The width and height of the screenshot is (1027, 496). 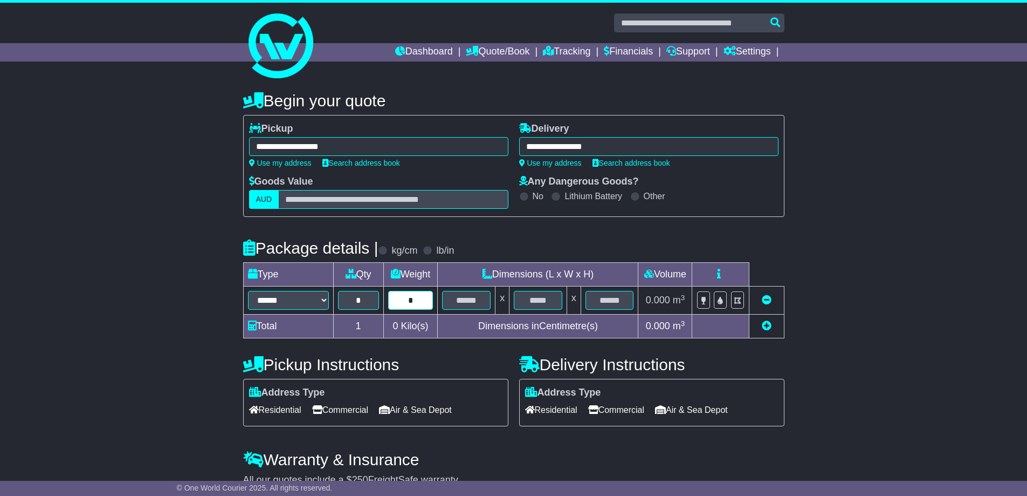 What do you see at coordinates (358, 275) in the screenshot?
I see `td: Qty` at bounding box center [358, 275].